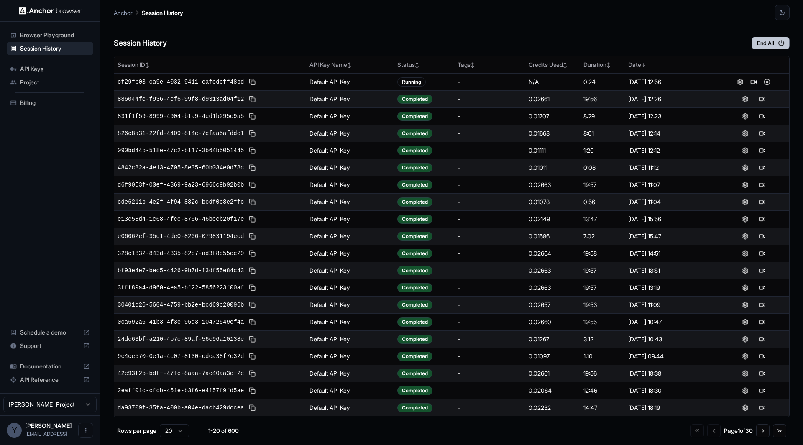 The image size is (803, 445). I want to click on div: 0:08, so click(602, 168).